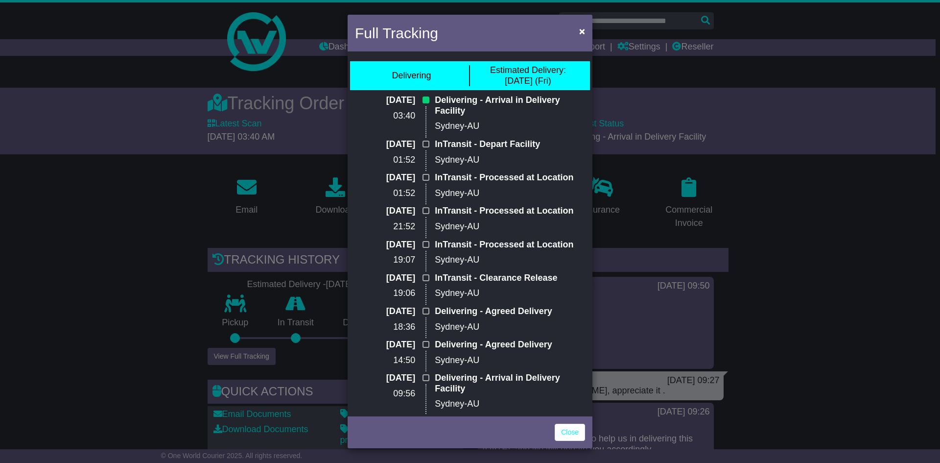 The width and height of the screenshot is (940, 463). What do you see at coordinates (582, 31) in the screenshot?
I see `button: Close` at bounding box center [582, 31].